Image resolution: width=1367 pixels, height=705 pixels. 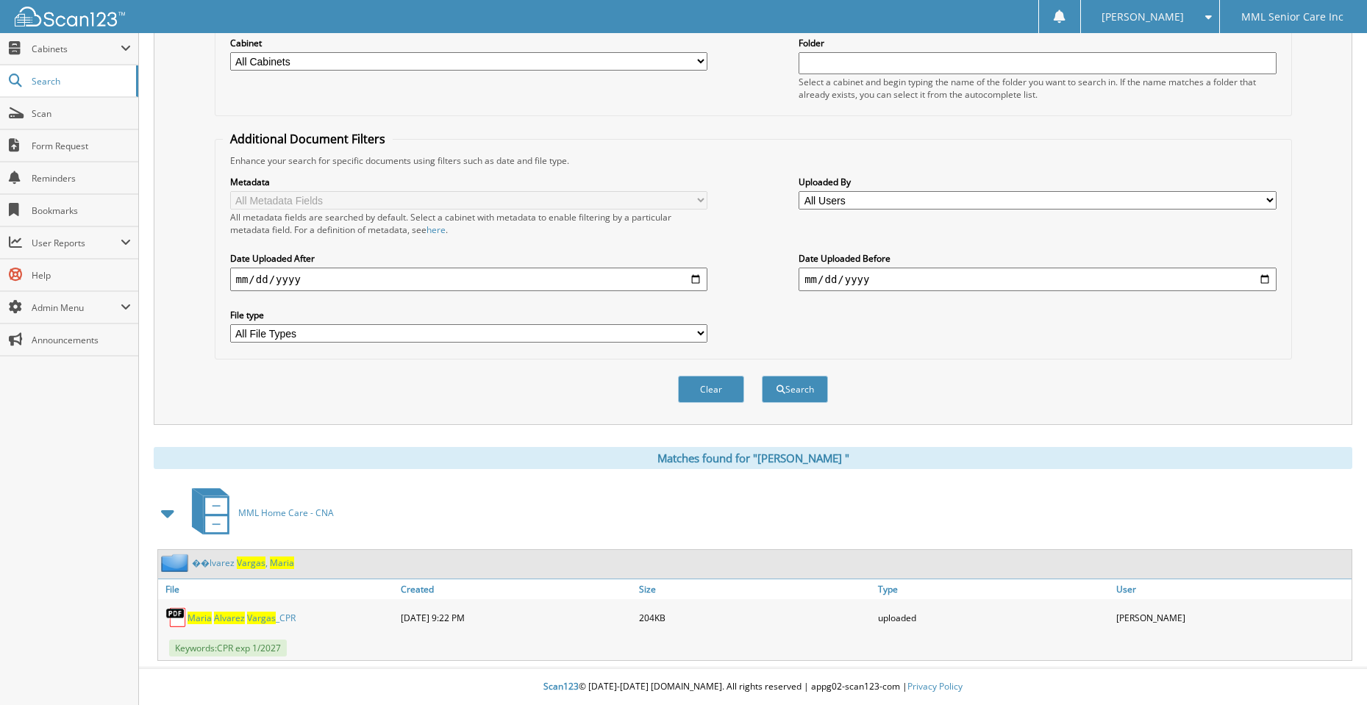 What do you see at coordinates (76, 243) in the screenshot?
I see `span: User Reports` at bounding box center [76, 243].